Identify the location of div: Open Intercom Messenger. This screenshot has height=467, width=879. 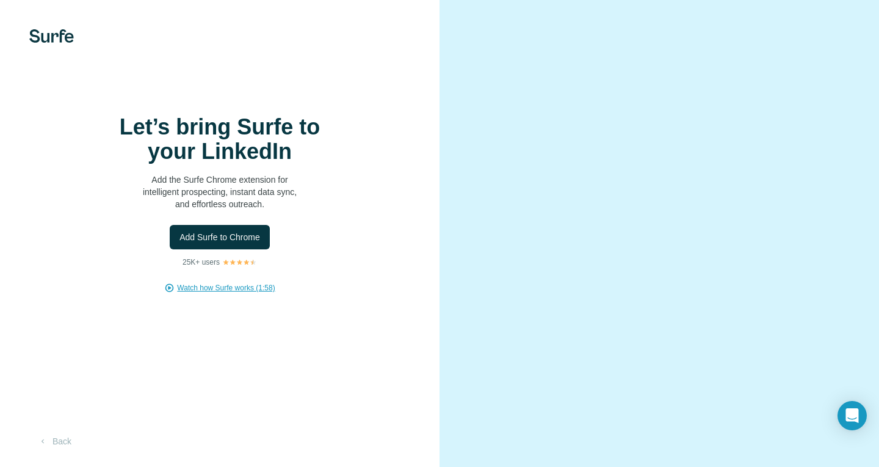
(852, 415).